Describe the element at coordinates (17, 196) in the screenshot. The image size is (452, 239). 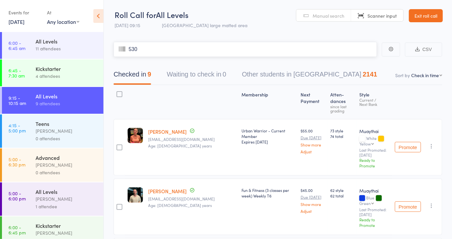
I see `time: 5:00 - 6:00 pm` at that location.